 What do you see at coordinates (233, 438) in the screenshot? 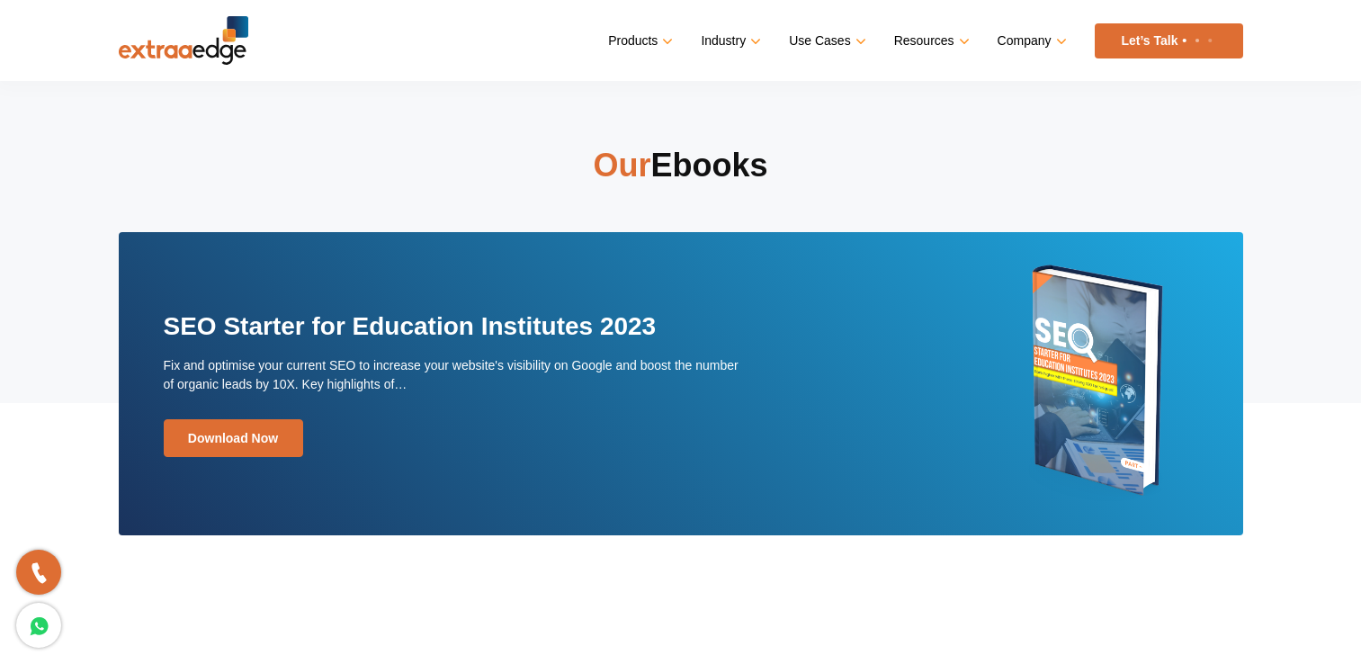
I see `a: Download Now` at bounding box center [233, 438].